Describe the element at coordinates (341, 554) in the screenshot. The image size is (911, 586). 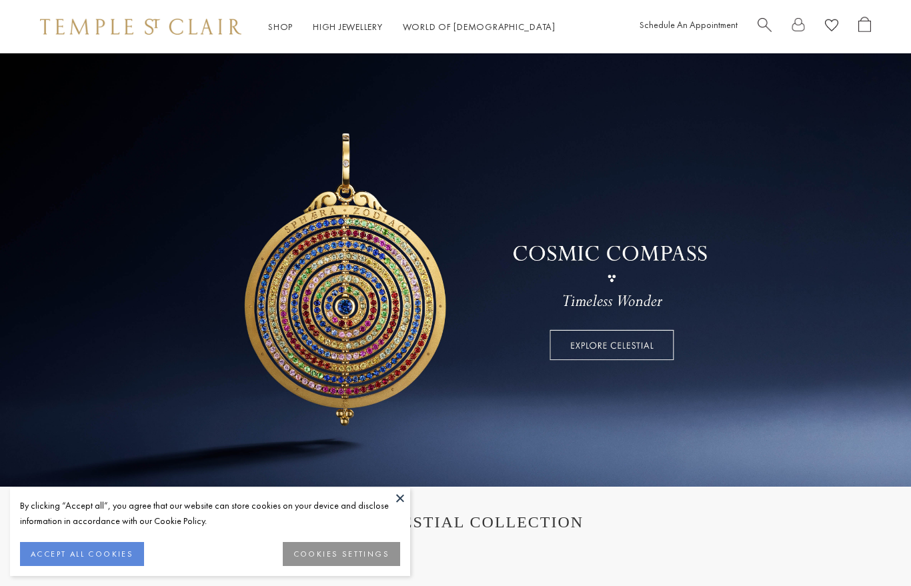
I see `button: COOKIES SETTINGS` at that location.